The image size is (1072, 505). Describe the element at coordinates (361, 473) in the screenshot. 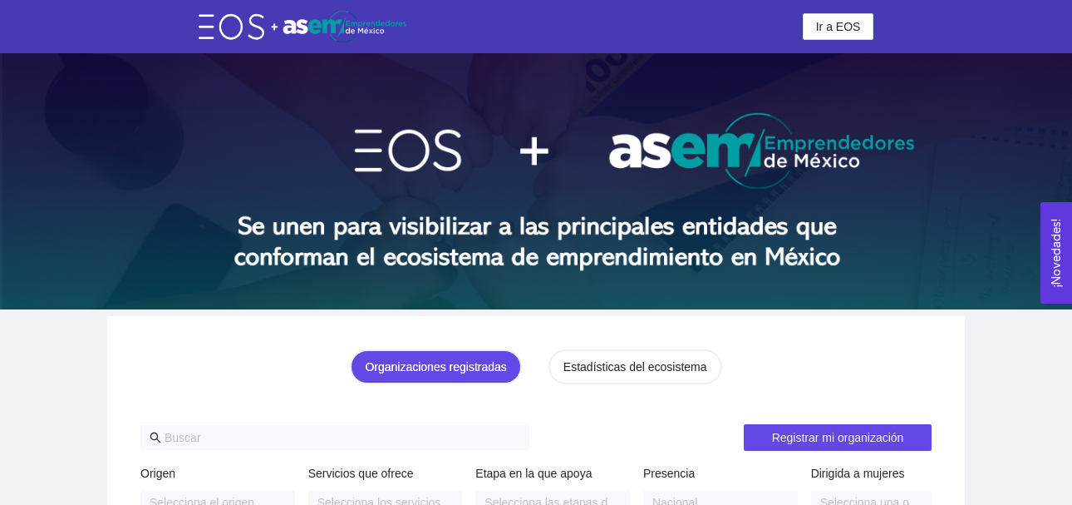

I see `label: Servicios que ofrece` at that location.